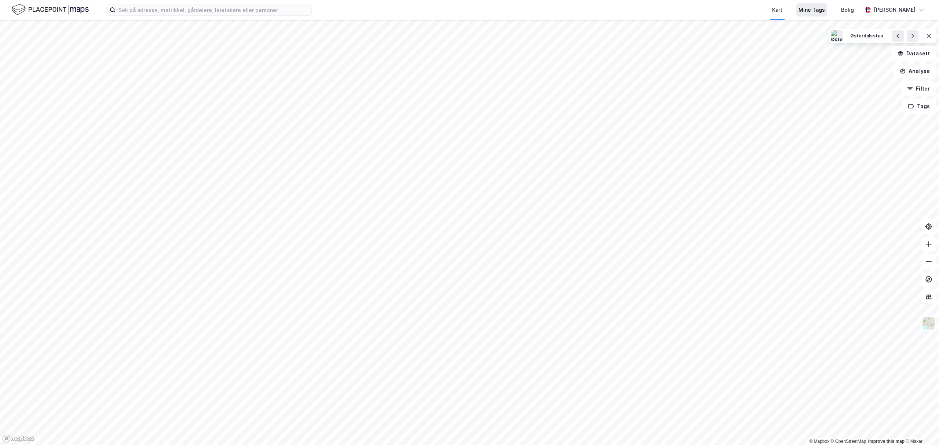  Describe the element at coordinates (214, 10) in the screenshot. I see `input: Søk på adresse, matrikkel, gårdeiere, leietakere eller personer` at that location.